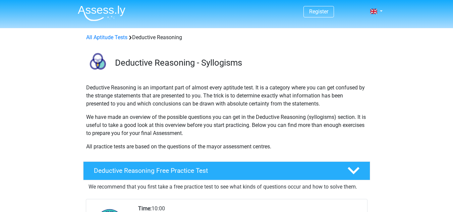 This screenshot has width=453, height=212. I want to click on a: All Aptitude Tests, so click(107, 37).